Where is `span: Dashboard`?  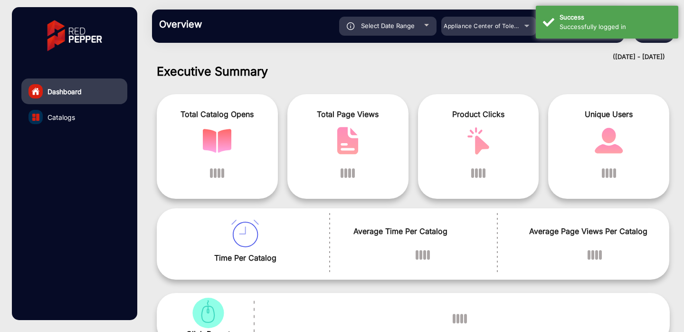 span: Dashboard is located at coordinates (65, 91).